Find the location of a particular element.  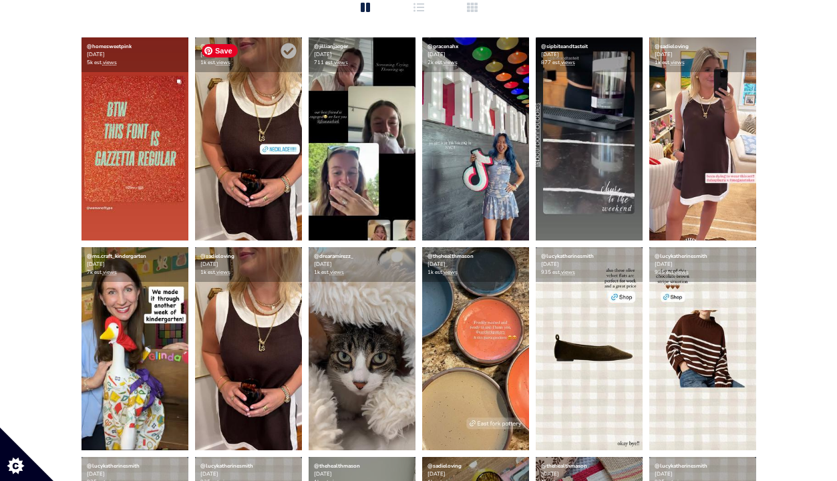

a: @sipbiteandtasteit is located at coordinates (564, 46).